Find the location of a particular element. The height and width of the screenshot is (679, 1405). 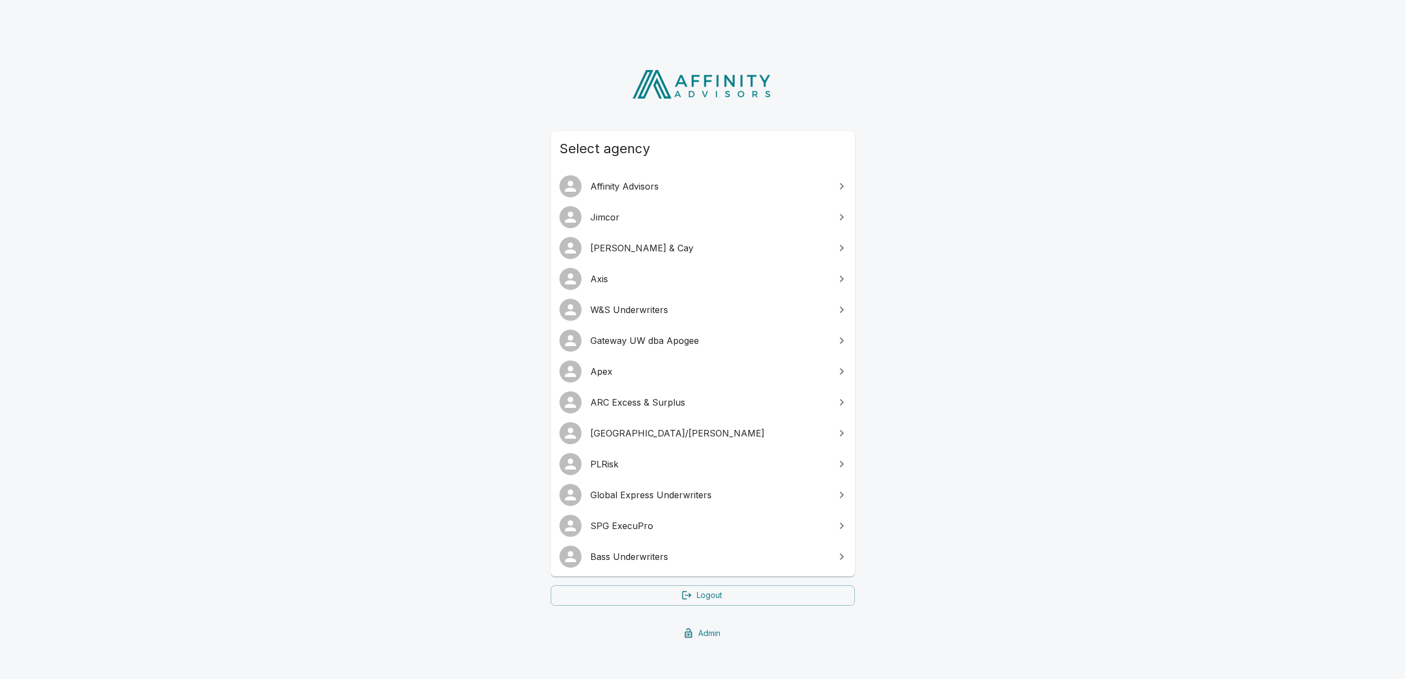

span: PLRisk is located at coordinates (709, 464).